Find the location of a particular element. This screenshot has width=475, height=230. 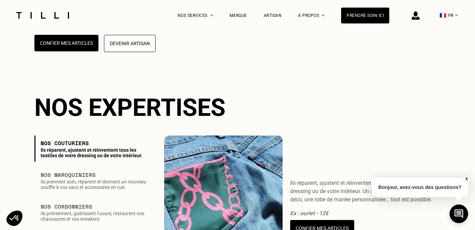

h3: Nos Cordonniers is located at coordinates (96, 206).